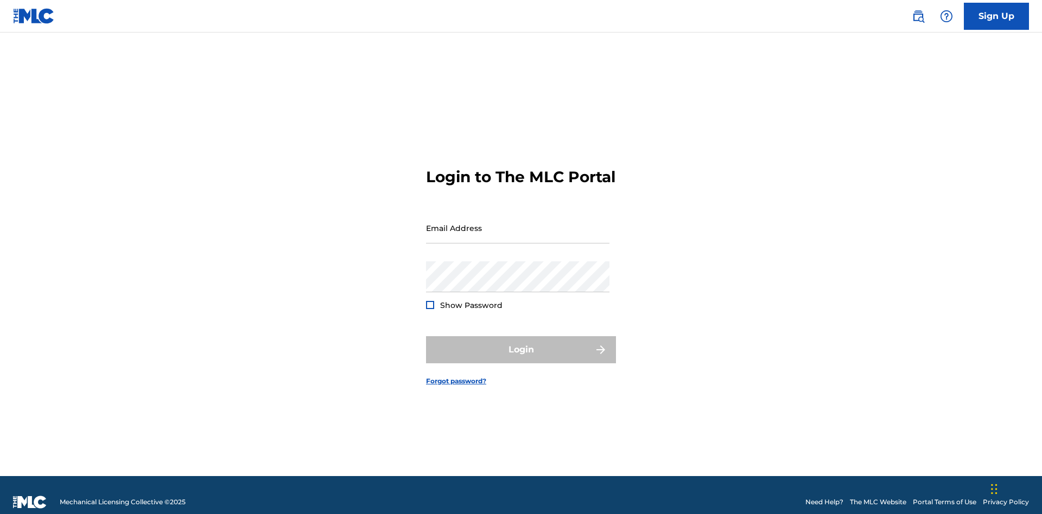 The image size is (1042, 514). I want to click on a: Public Search, so click(918, 16).